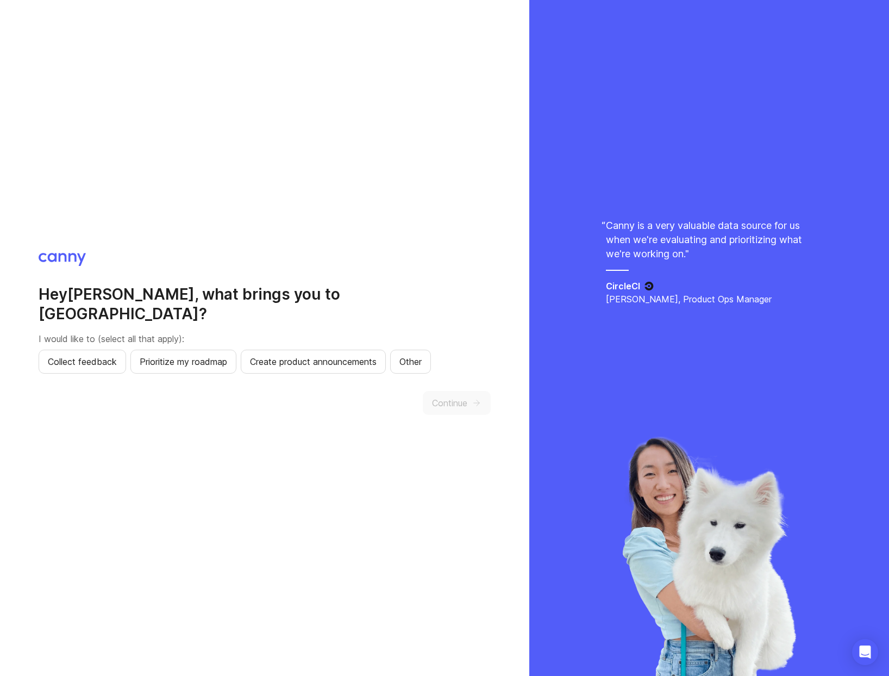 Image resolution: width=889 pixels, height=676 pixels. What do you see at coordinates (410, 361) in the screenshot?
I see `button: Other` at bounding box center [410, 361].